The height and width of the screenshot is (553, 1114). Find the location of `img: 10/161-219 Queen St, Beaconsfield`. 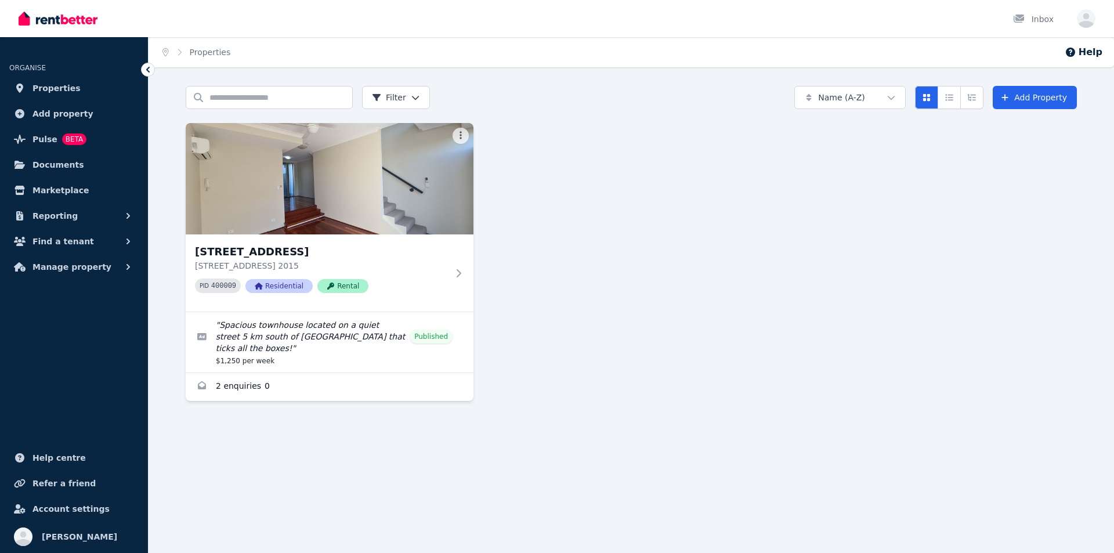

img: 10/161-219 Queen St, Beaconsfield is located at coordinates (329, 179).